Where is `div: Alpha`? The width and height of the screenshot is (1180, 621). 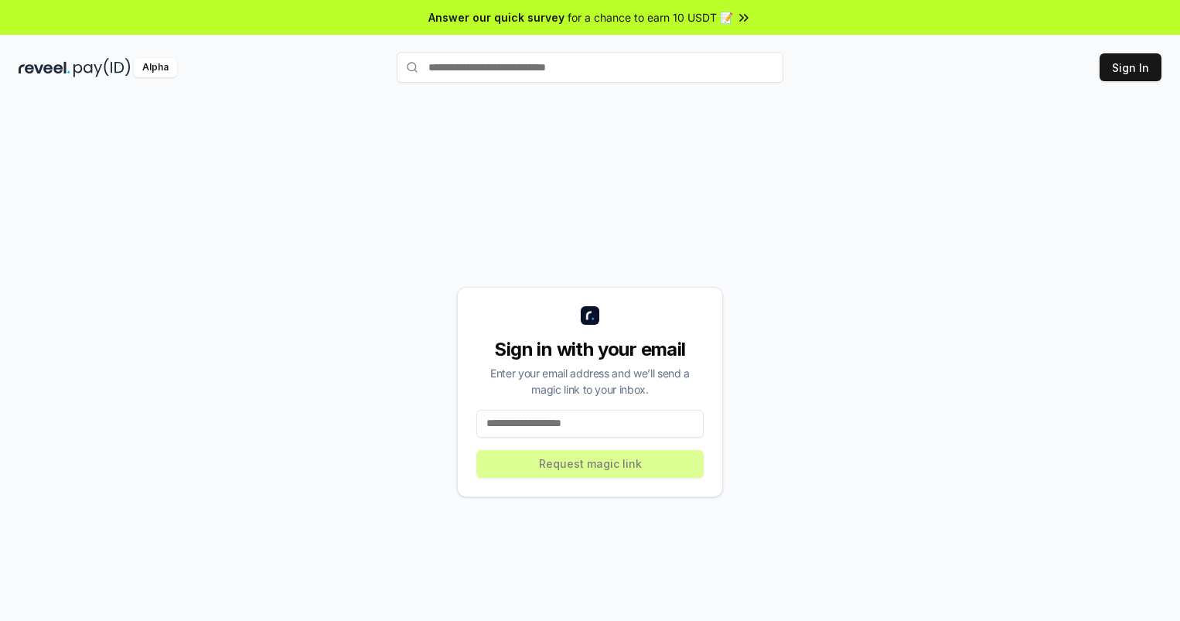 div: Alpha is located at coordinates (155, 67).